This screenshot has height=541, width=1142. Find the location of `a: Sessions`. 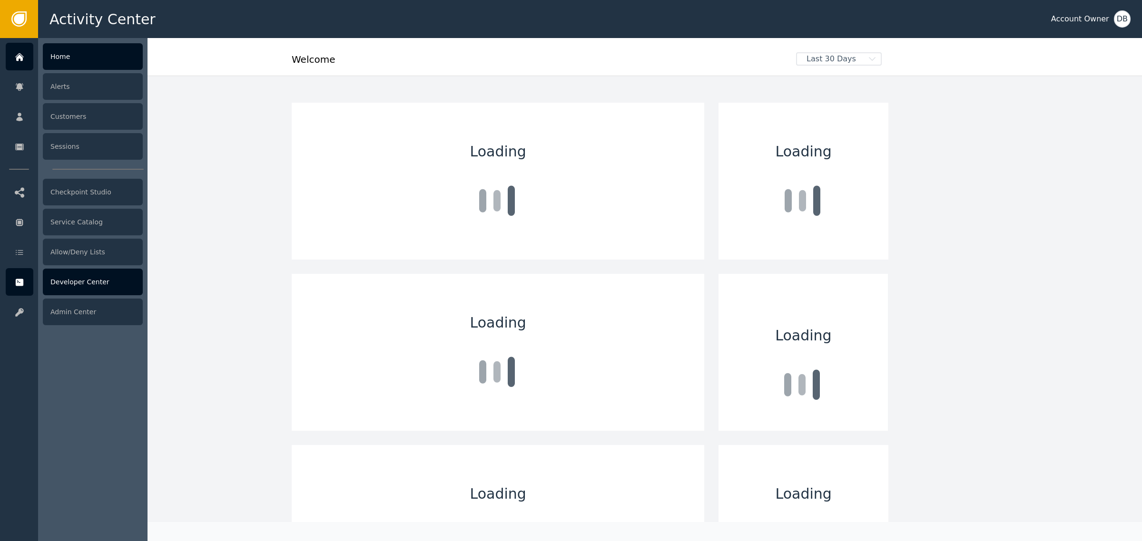

a: Sessions is located at coordinates (74, 147).